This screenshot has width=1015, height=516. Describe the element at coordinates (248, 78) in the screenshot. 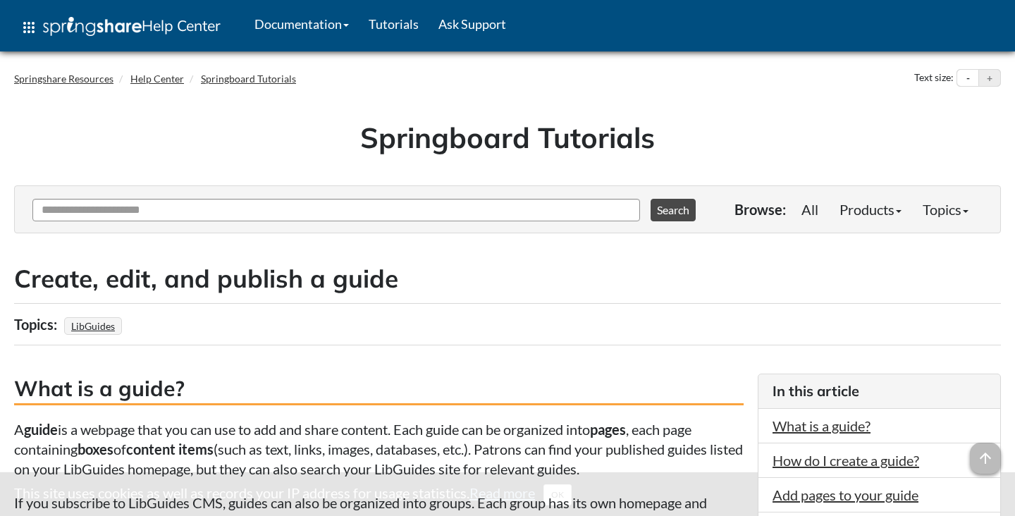

I see `a: Springboard Tutorials` at that location.